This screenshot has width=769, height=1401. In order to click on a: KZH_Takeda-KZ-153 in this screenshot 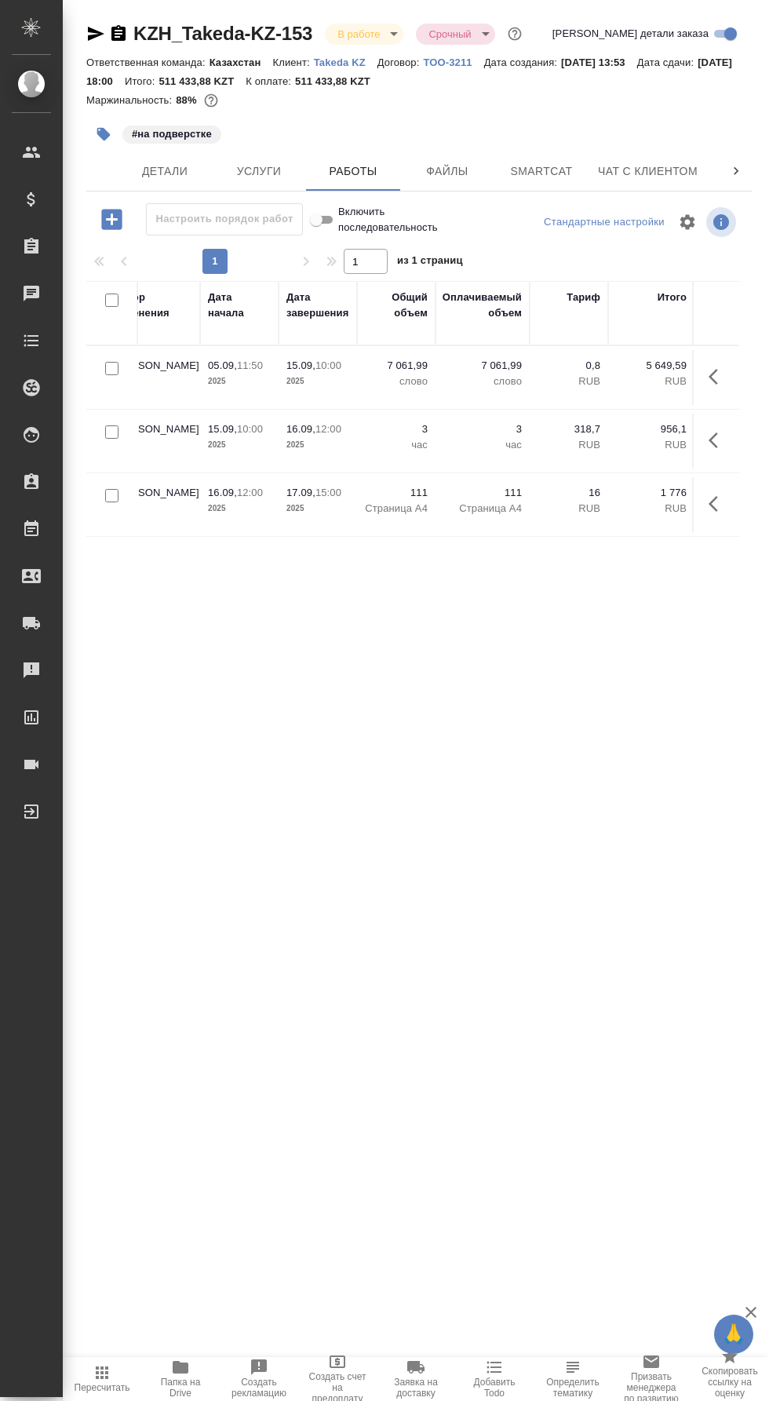, I will do `click(223, 33)`.